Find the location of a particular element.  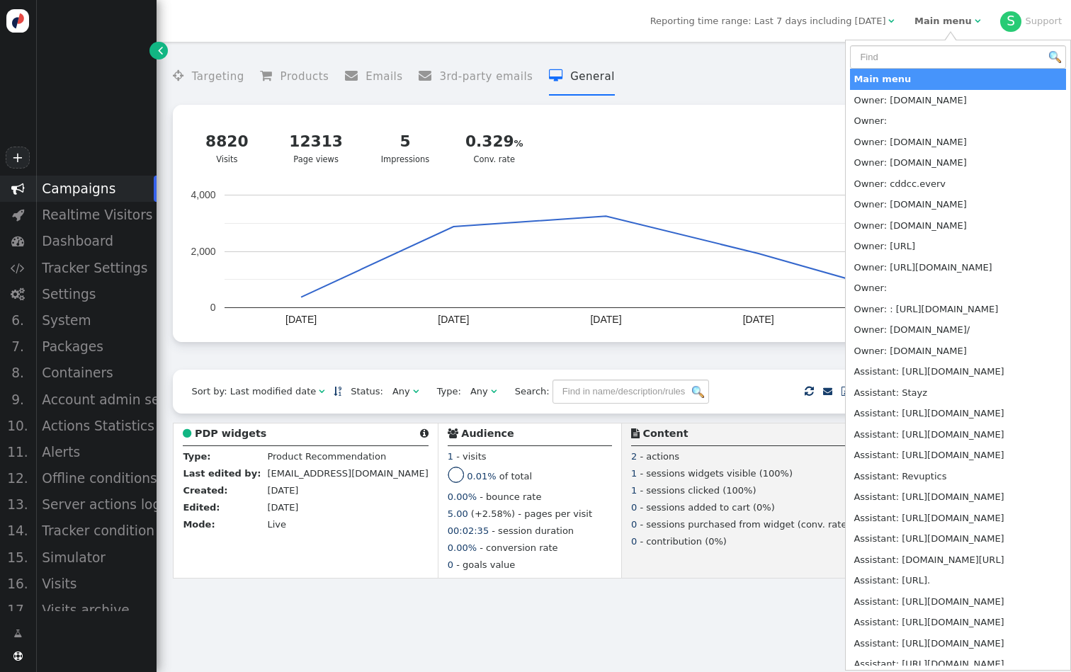

span: 00:02:35 is located at coordinates (468, 531).